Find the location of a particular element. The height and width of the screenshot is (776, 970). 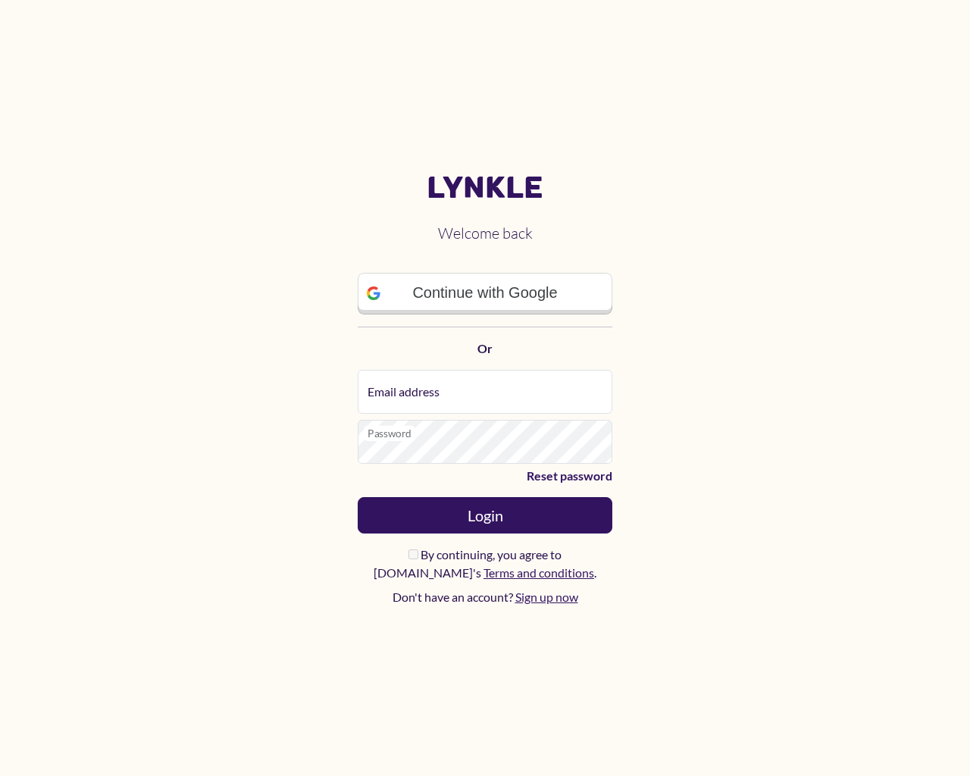

h1: Lynkle is located at coordinates (485, 188).